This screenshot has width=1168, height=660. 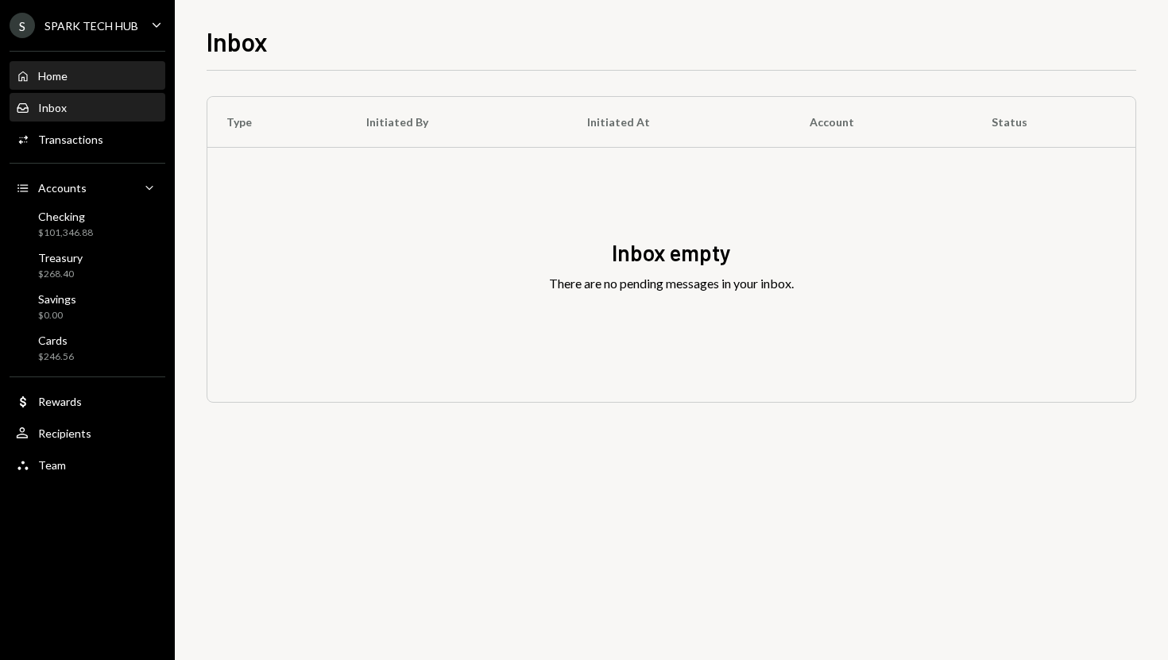 What do you see at coordinates (1054, 122) in the screenshot?
I see `th: Status` at bounding box center [1054, 122].